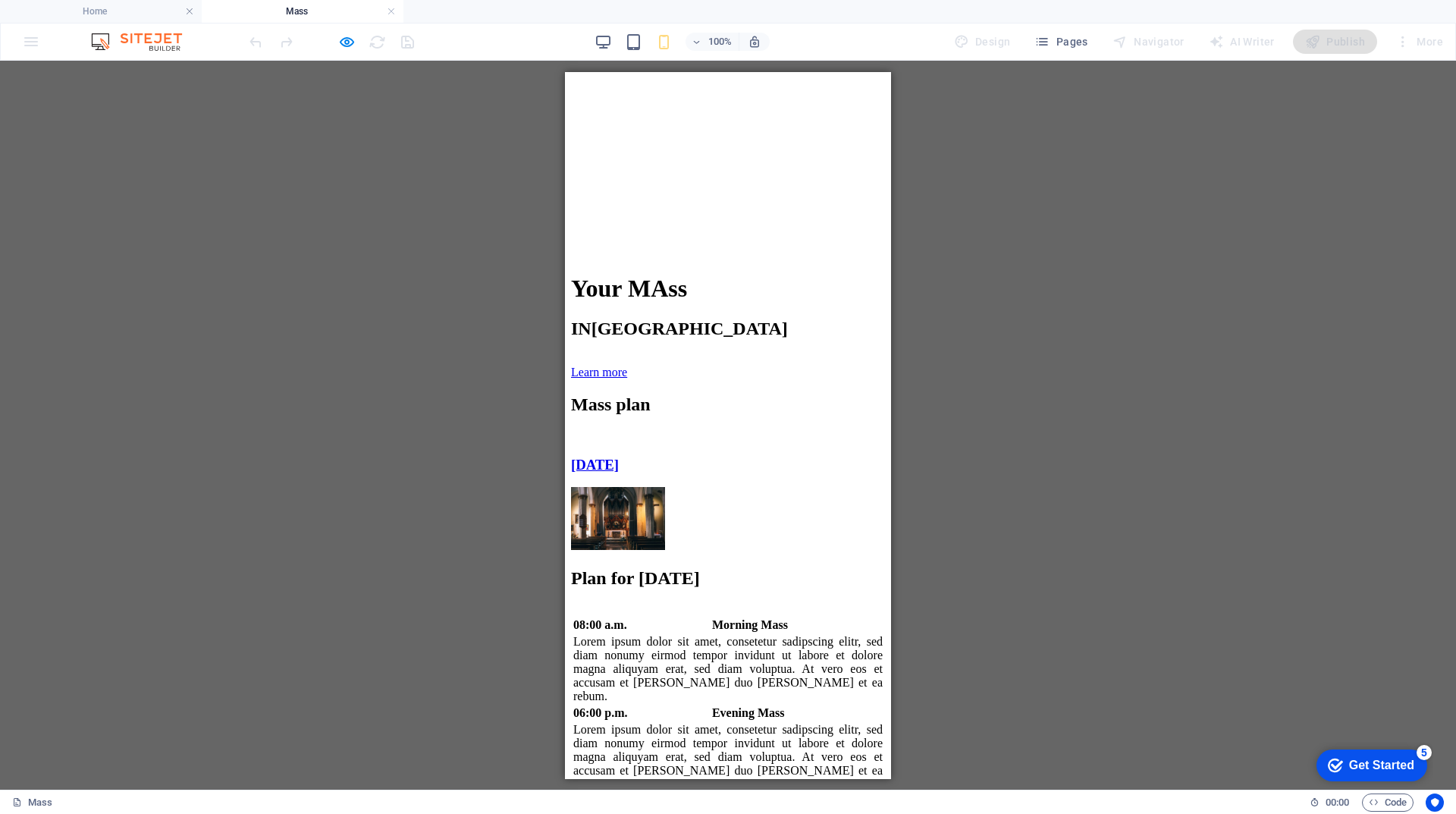 The height and width of the screenshot is (814, 1456). What do you see at coordinates (720, 42) in the screenshot?
I see `h6: 100%` at bounding box center [720, 42].